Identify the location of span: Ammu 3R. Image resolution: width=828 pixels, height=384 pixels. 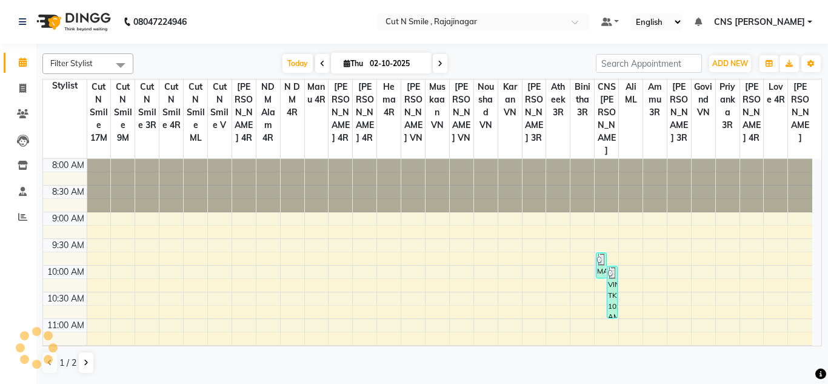
(655, 99).